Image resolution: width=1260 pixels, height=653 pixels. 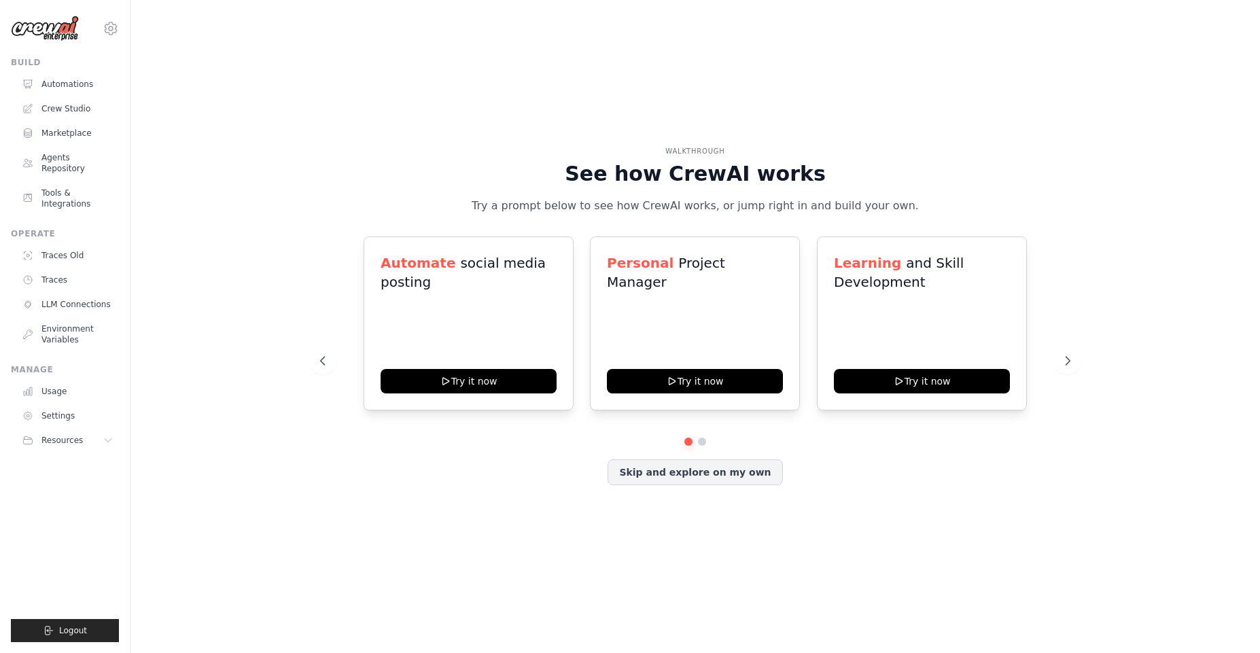 What do you see at coordinates (67, 334) in the screenshot?
I see `a: Environment Variables` at bounding box center [67, 334].